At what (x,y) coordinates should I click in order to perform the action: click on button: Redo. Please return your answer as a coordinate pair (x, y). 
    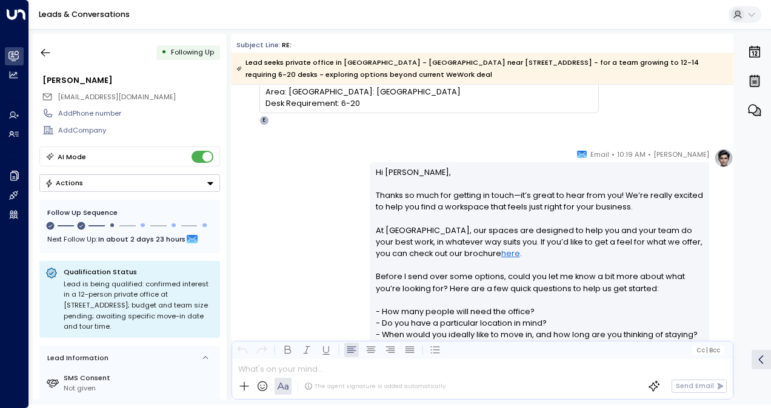
    Looking at the image, I should click on (262, 350).